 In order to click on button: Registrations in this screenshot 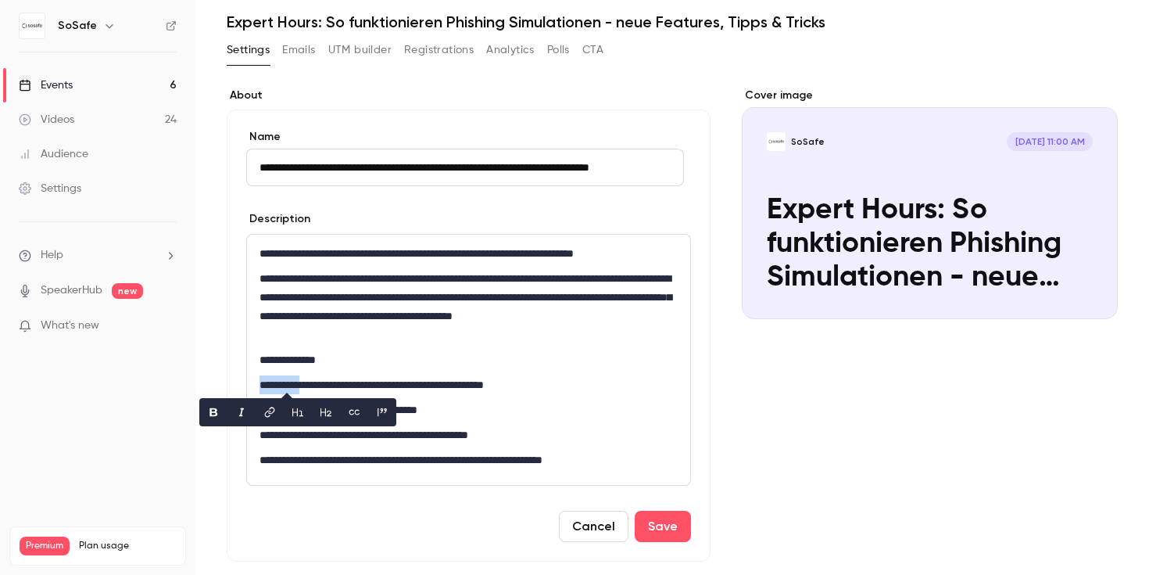, I will do `click(439, 50)`.